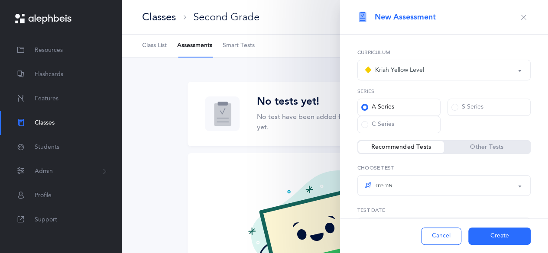 Image resolution: width=548 pixels, height=253 pixels. Describe the element at coordinates (444, 168) in the screenshot. I see `label: Choose test` at that location.